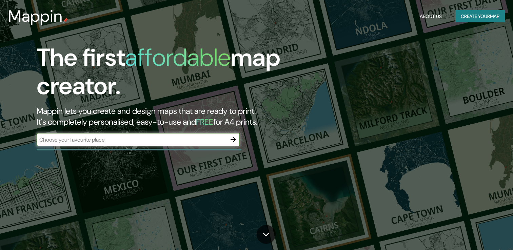 The width and height of the screenshot is (513, 250). Describe the element at coordinates (480, 16) in the screenshot. I see `button: Create yourmap` at that location.